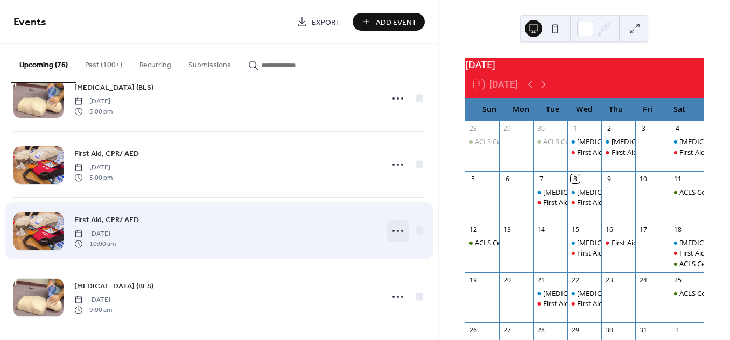  What do you see at coordinates (552, 109) in the screenshot?
I see `div: Tue` at bounding box center [552, 109].